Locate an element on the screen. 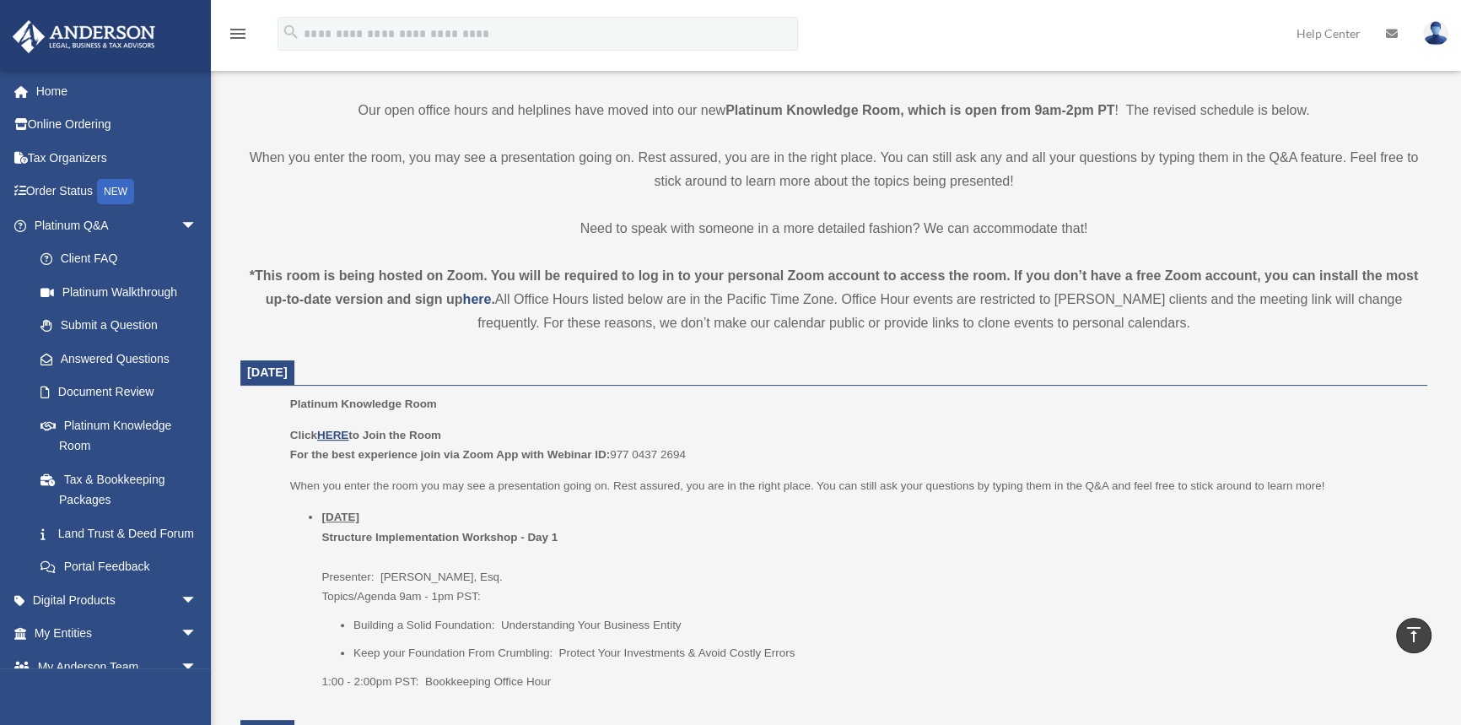  a: HERE is located at coordinates (332, 434).